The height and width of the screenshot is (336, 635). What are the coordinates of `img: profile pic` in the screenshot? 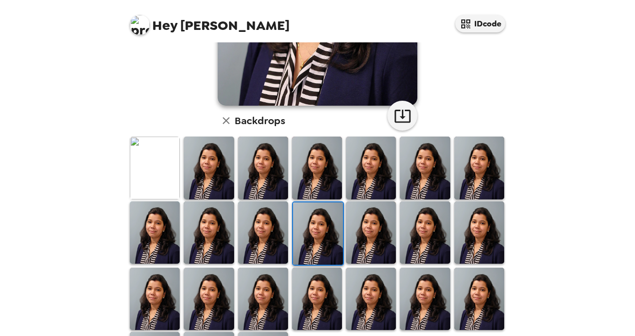 It's located at (140, 25).